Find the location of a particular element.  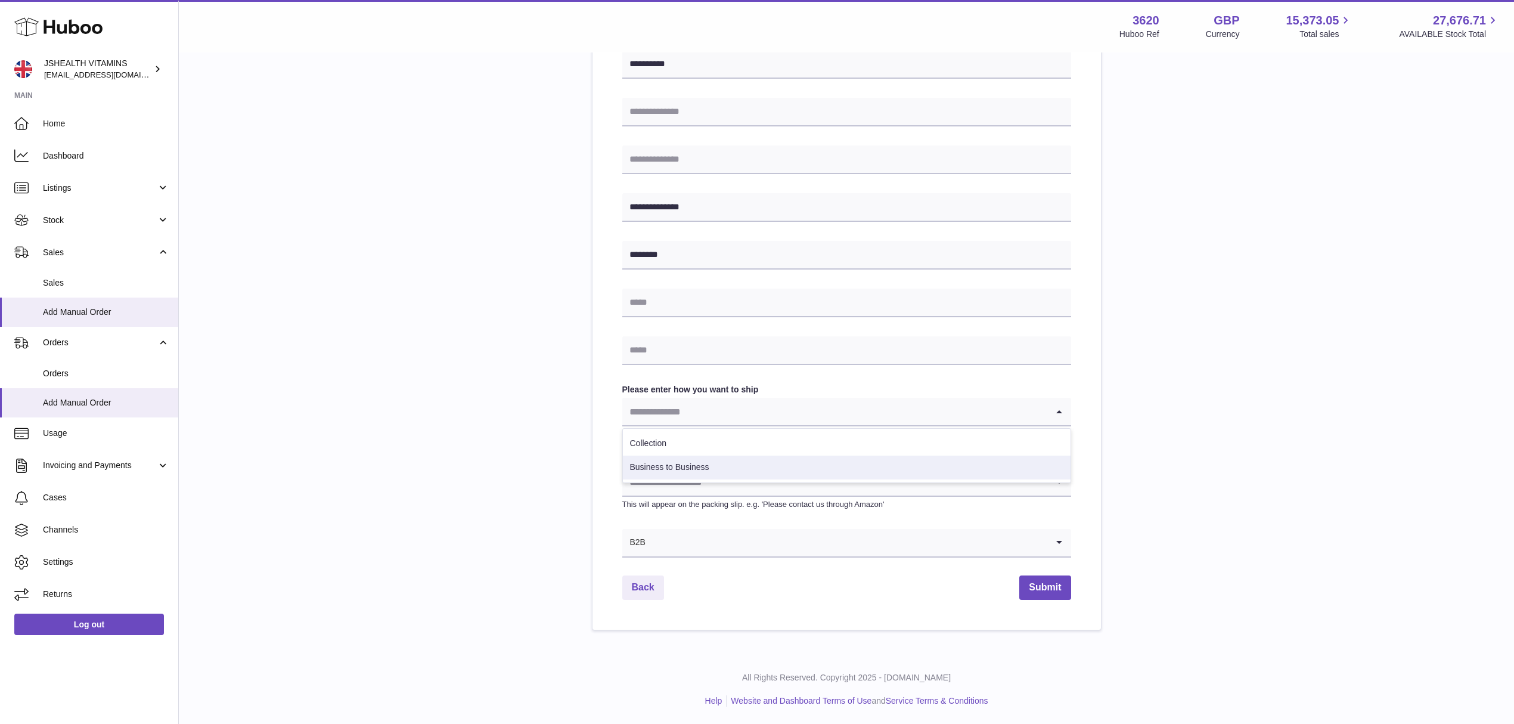

span: Usage is located at coordinates (106, 433).